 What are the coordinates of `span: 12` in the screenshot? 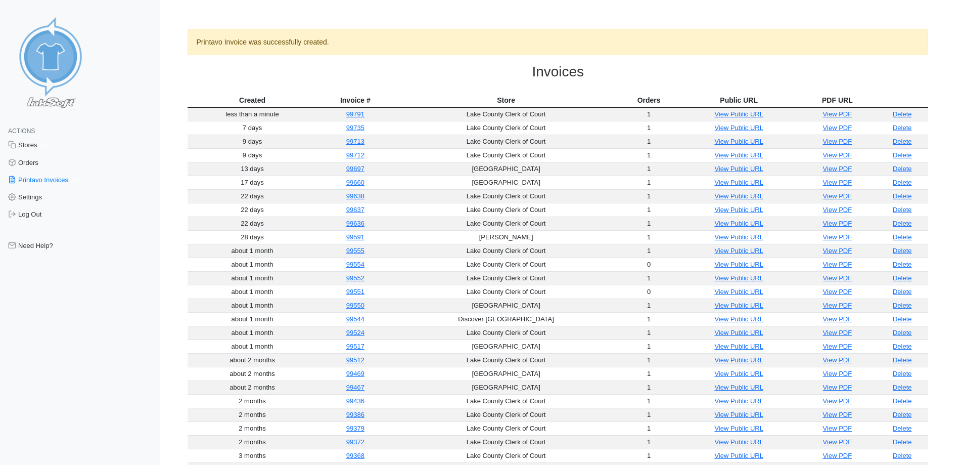 It's located at (43, 146).